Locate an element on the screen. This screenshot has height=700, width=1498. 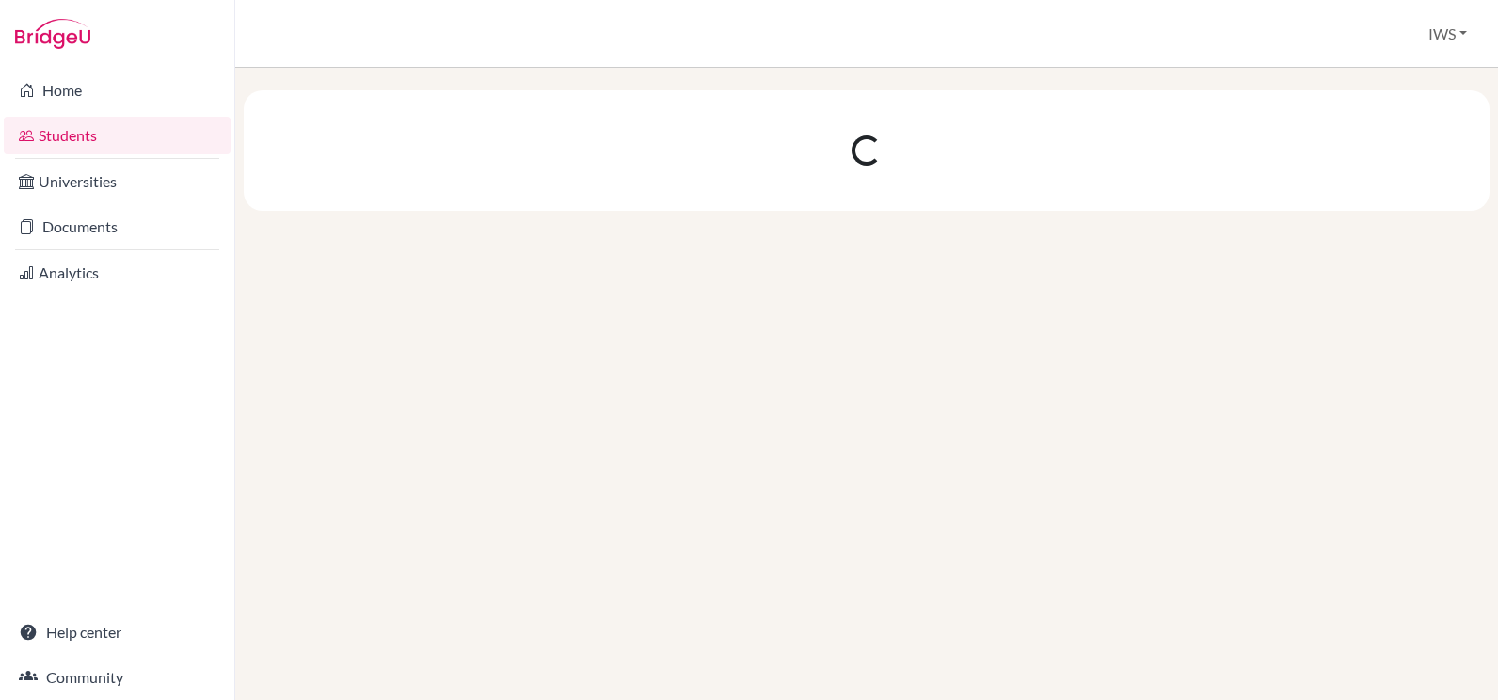
a: Community is located at coordinates (117, 678).